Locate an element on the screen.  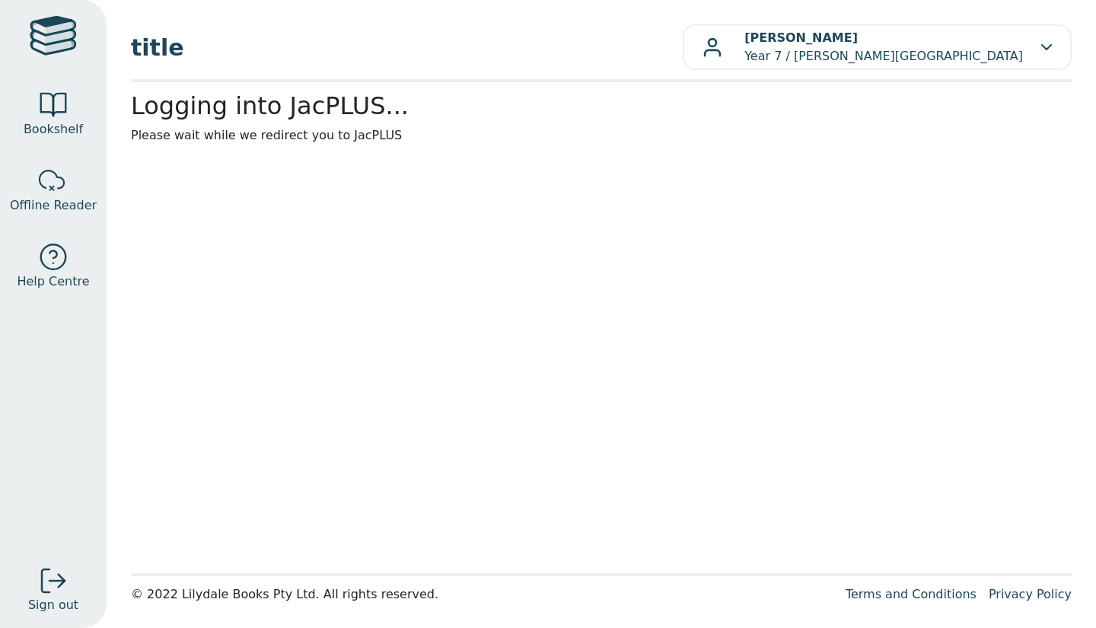
span: Offline Reader is located at coordinates (53, 206).